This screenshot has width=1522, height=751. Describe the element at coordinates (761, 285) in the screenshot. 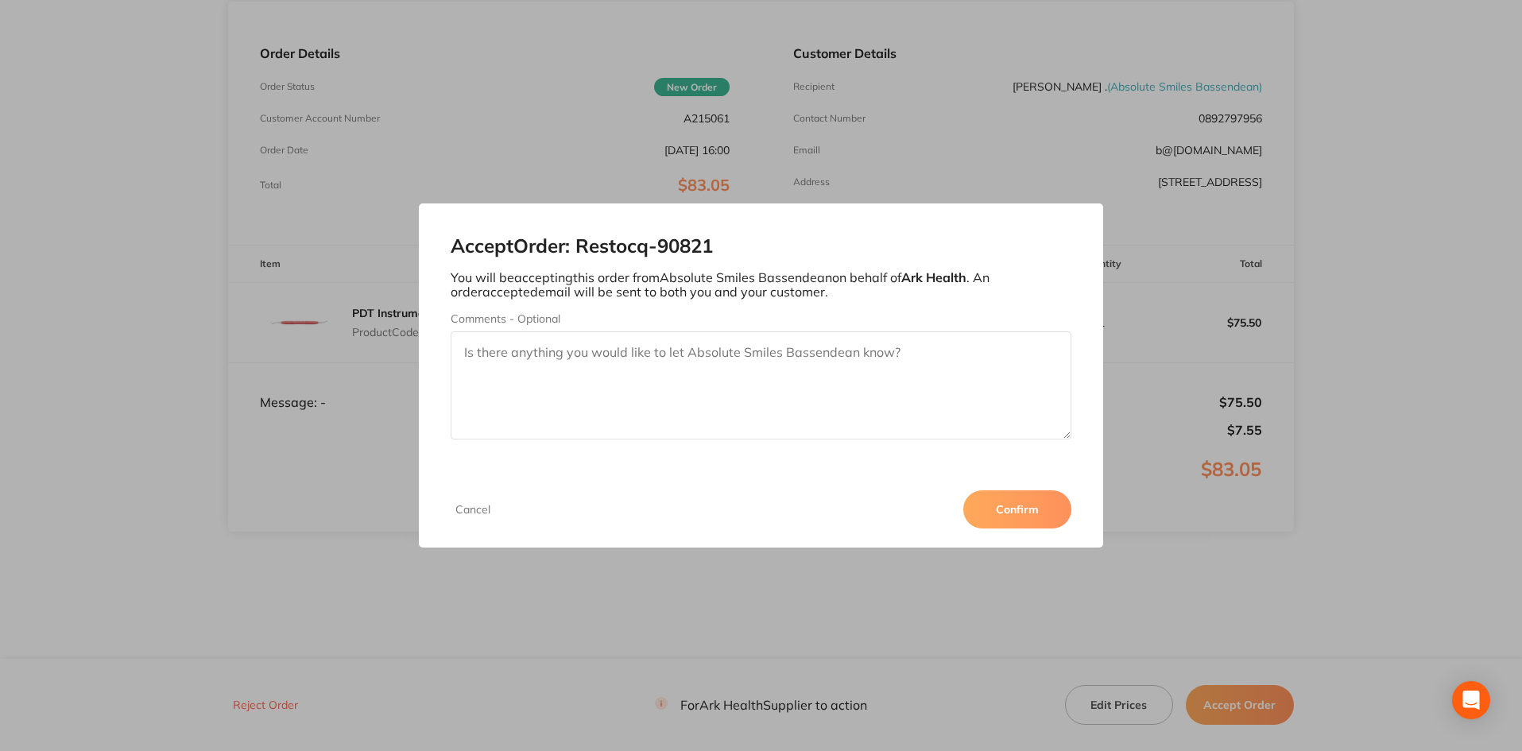

I see `p: You will be accepting this order from Absolute Smiles Bassendean on behalf of . An order accepted...` at that location.